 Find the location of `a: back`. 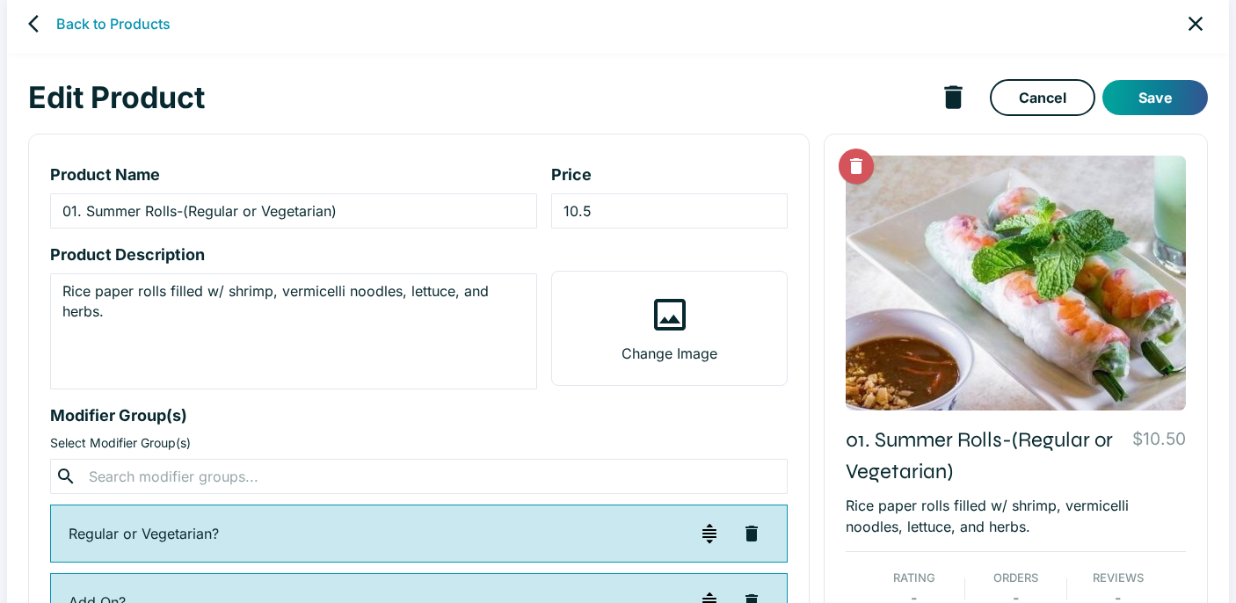

a: back is located at coordinates (39, 24).